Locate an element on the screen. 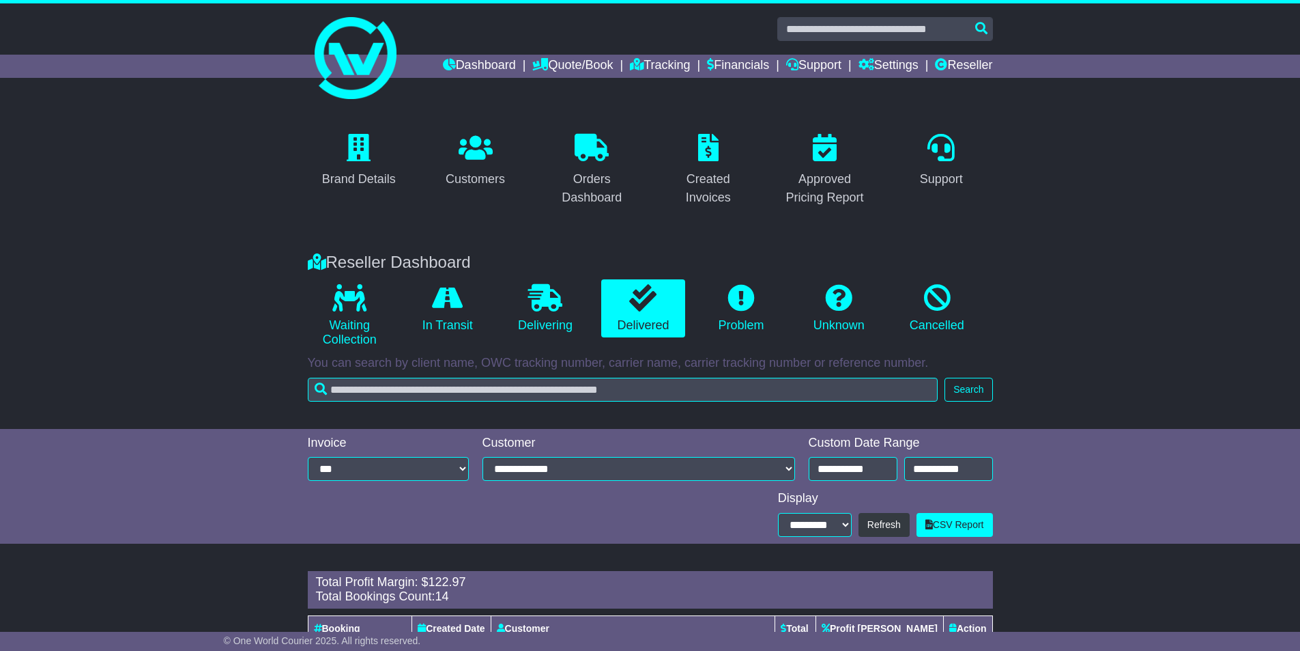 Image resolution: width=1300 pixels, height=651 pixels. div: Total Profit Margin: $ is located at coordinates (651, 582).